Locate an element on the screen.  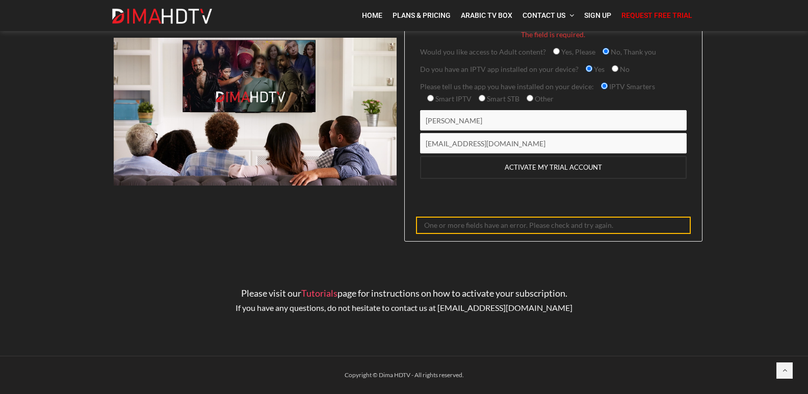
a: Back to top is located at coordinates (785, 371).